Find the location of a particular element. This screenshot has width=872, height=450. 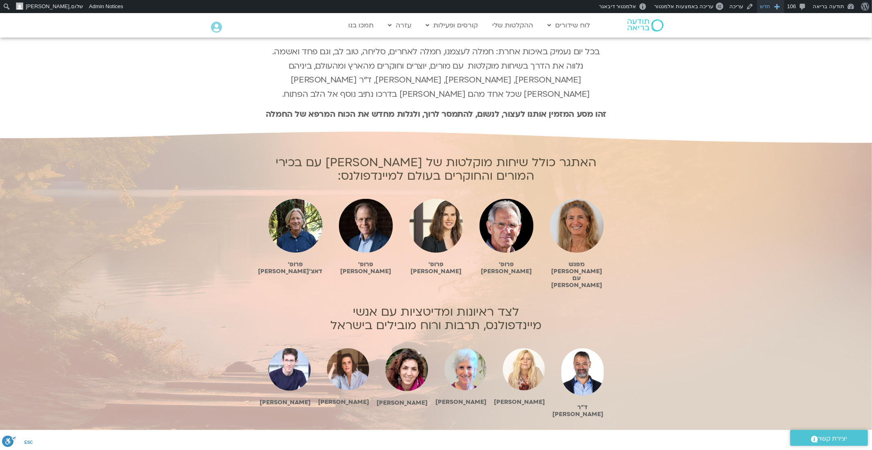

img: תודעה בריאה is located at coordinates (645, 25).